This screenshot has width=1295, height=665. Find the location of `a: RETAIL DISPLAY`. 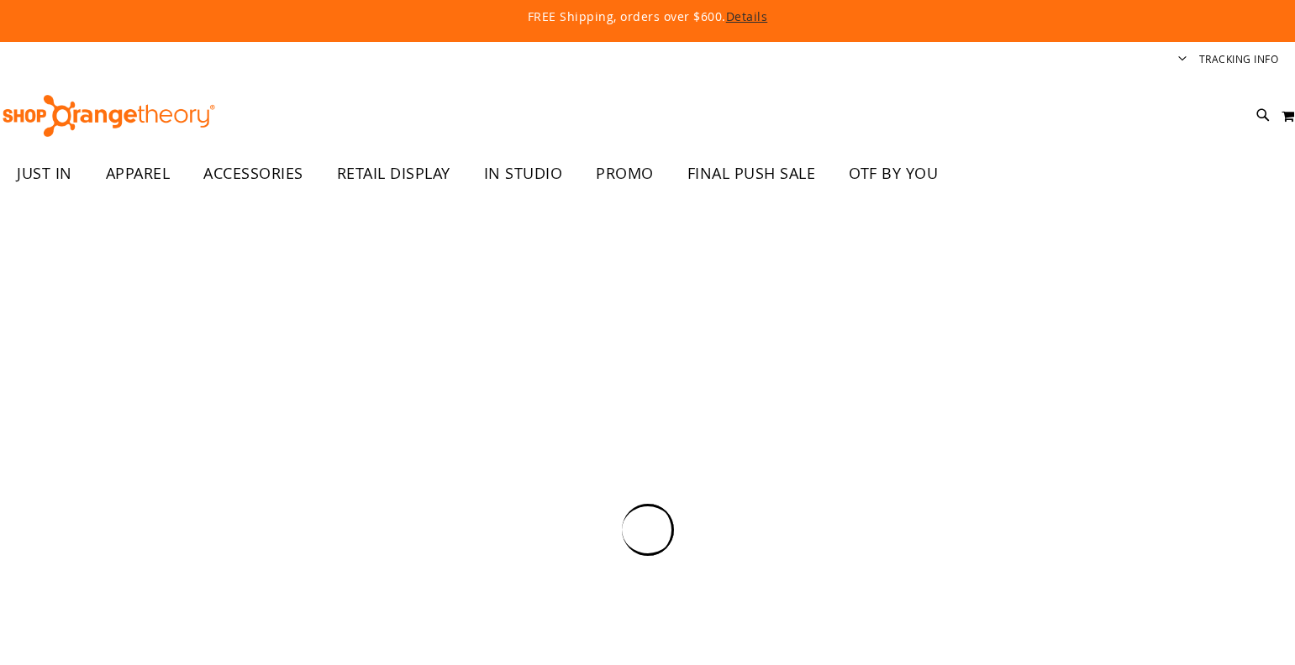

a: RETAIL DISPLAY is located at coordinates (393, 174).